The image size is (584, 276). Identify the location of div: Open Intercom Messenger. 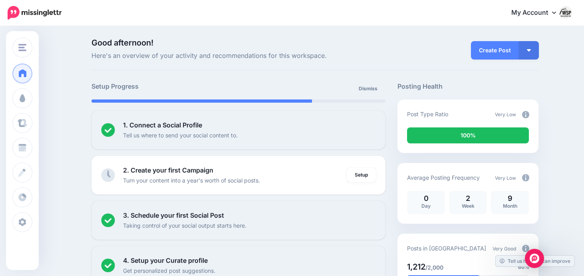
(534, 258).